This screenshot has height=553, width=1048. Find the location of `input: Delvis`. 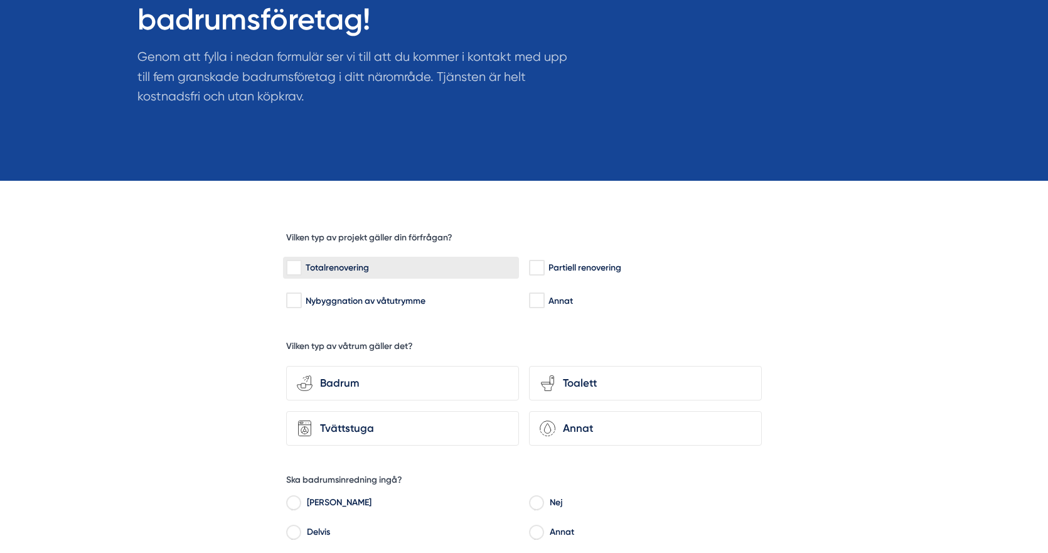

input: Delvis is located at coordinates (293, 534).